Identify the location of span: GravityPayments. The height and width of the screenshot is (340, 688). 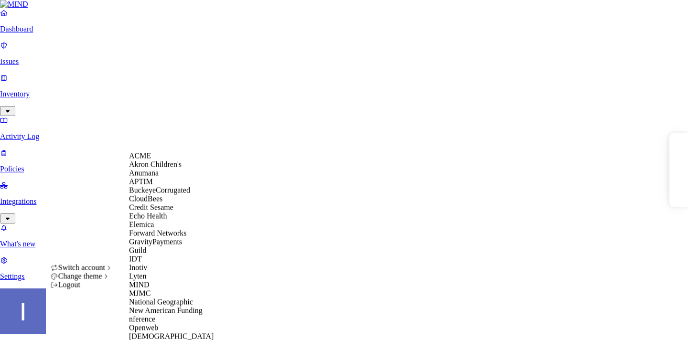
(155, 242).